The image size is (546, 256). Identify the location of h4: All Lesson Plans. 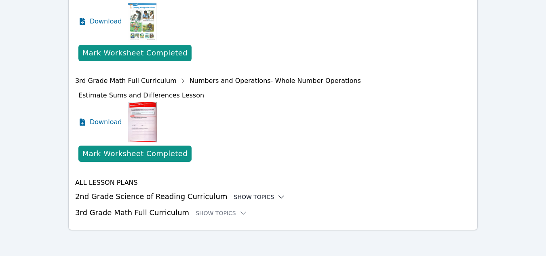
(273, 183).